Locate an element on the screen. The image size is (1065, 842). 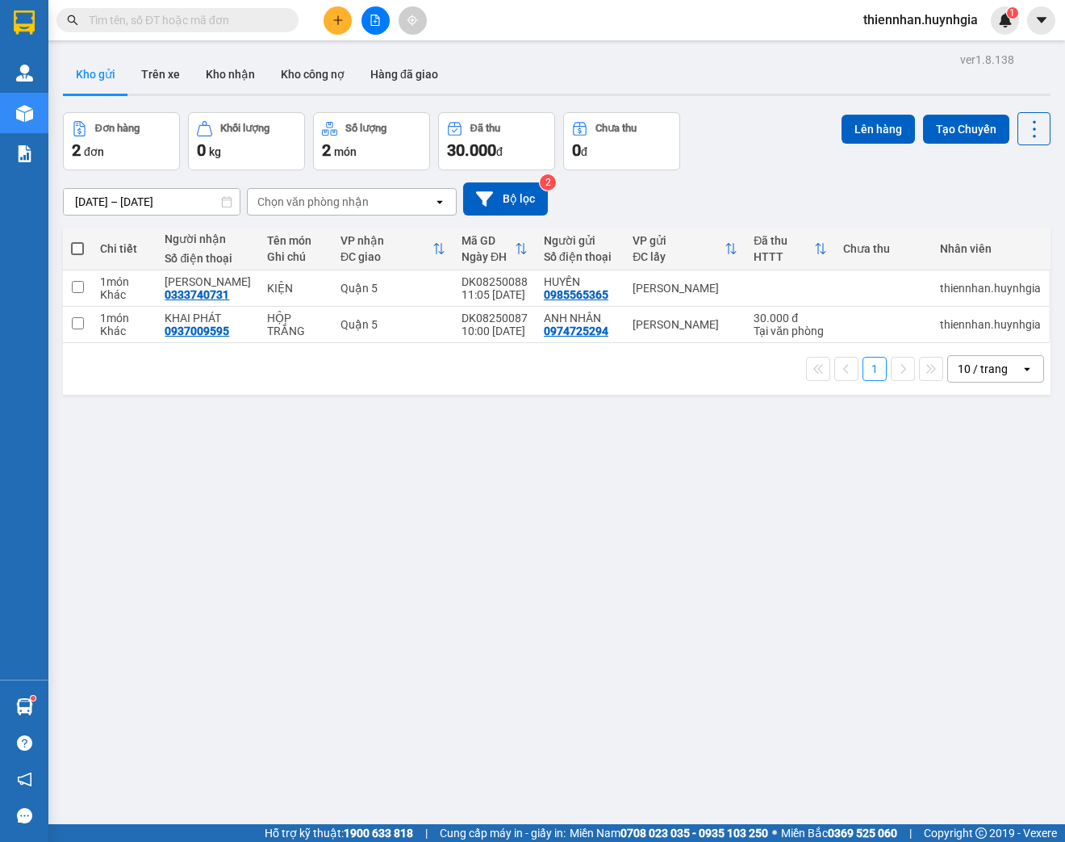
div: 0333740731 is located at coordinates (219, 64).